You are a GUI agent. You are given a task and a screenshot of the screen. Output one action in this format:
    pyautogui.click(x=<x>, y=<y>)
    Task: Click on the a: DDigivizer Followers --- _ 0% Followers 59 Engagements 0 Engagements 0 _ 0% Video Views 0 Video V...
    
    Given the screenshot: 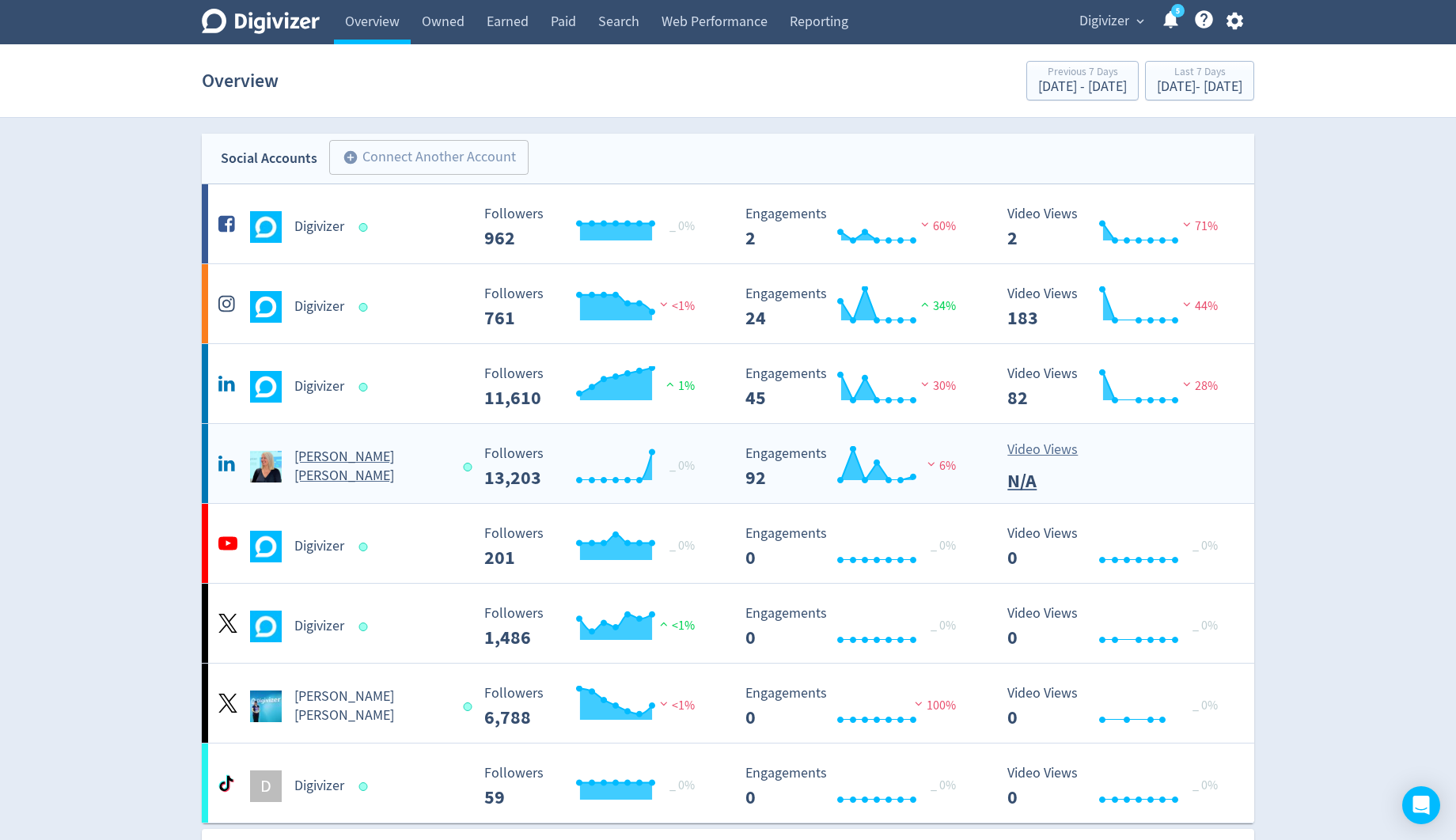 What is the action you would take?
    pyautogui.click(x=728, y=783)
    